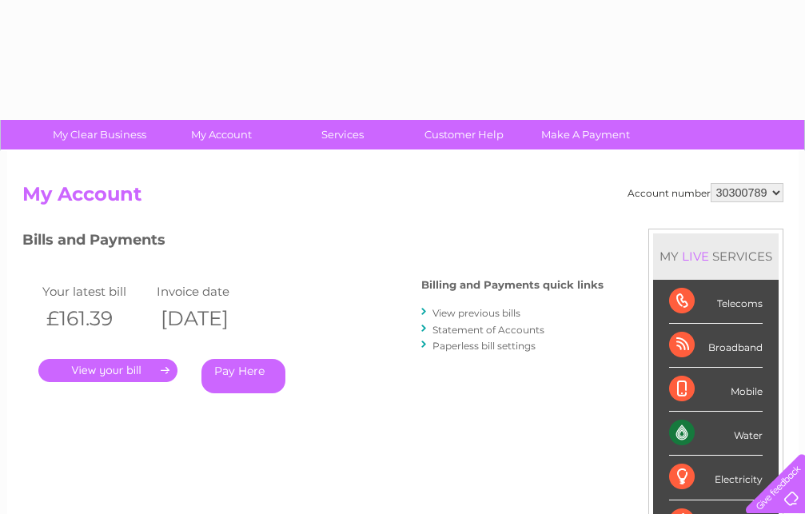  Describe the element at coordinates (715, 301) in the screenshot. I see `div: Telecoms` at that location.